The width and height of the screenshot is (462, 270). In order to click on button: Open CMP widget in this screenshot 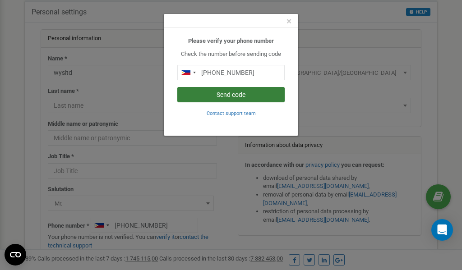, I will do `click(15, 255)`.